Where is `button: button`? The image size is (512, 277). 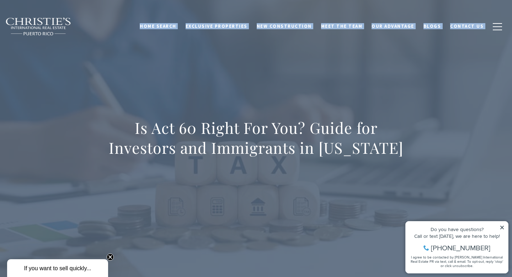
button: button is located at coordinates (498, 27).